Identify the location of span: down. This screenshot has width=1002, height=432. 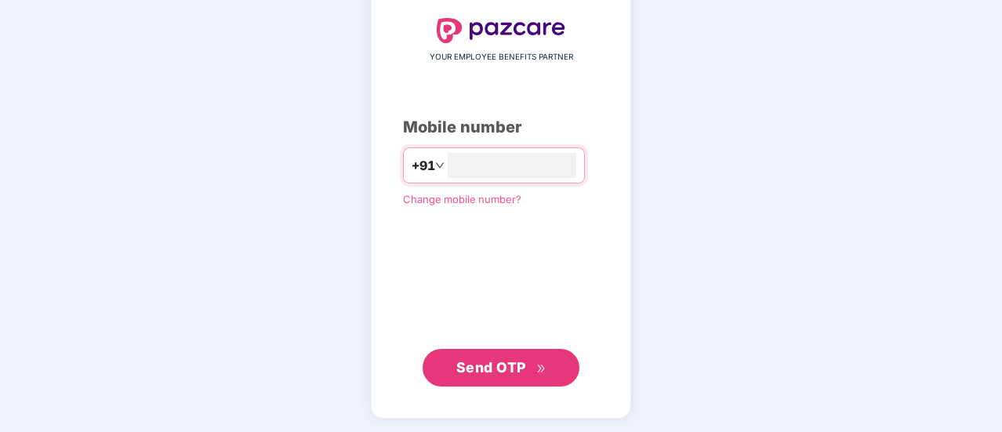
(440, 165).